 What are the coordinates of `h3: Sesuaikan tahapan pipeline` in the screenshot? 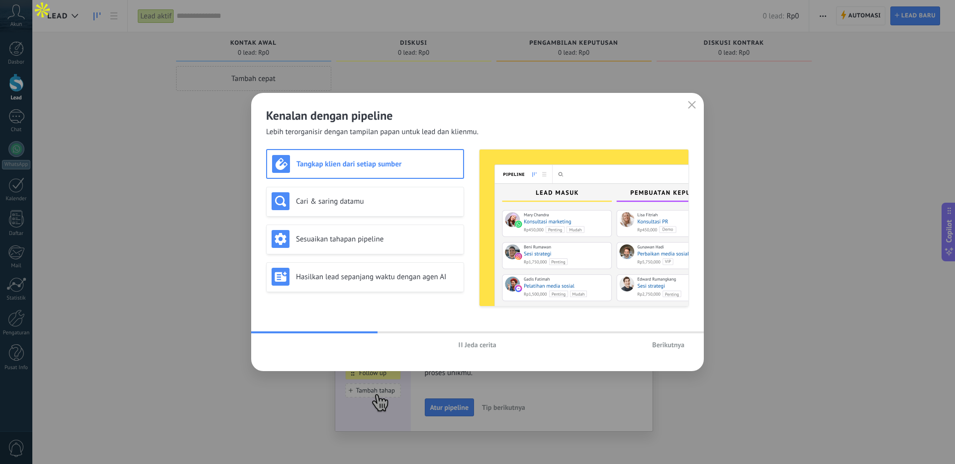 It's located at (377, 239).